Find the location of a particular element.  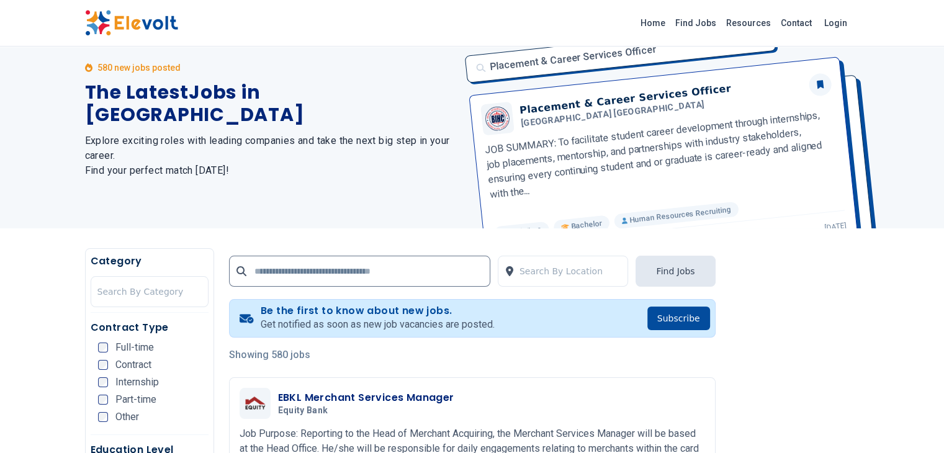

h5: Contract Type is located at coordinates (150, 328).